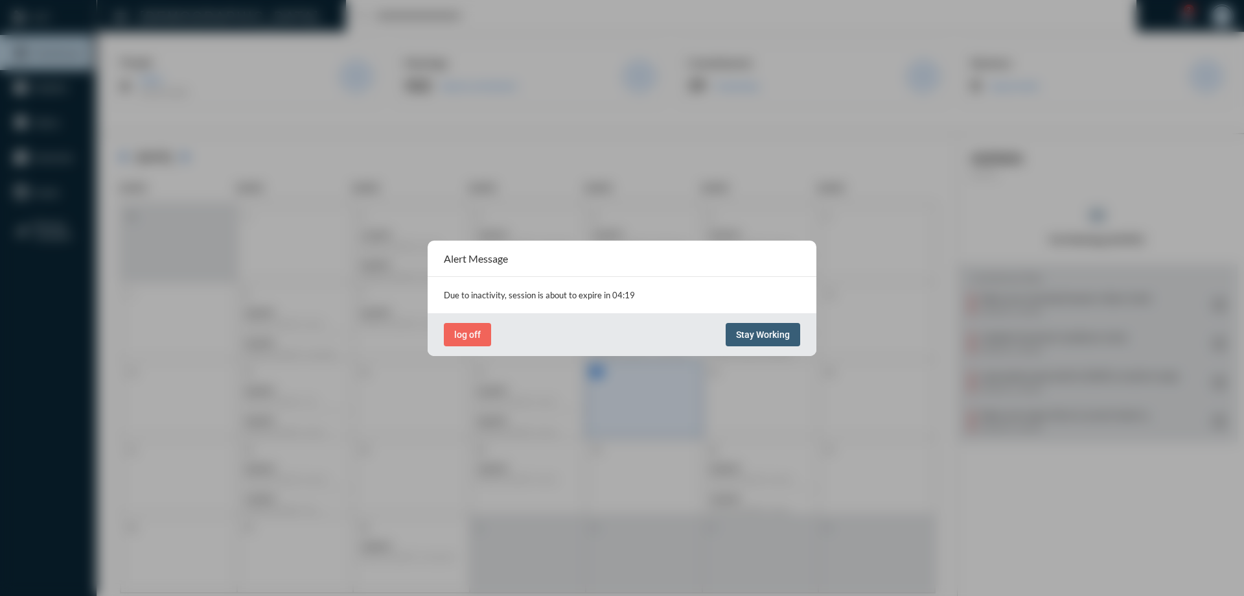  What do you see at coordinates (622, 295) in the screenshot?
I see `p: Due to inactivity, session is about to expire in 04:19` at bounding box center [622, 295].